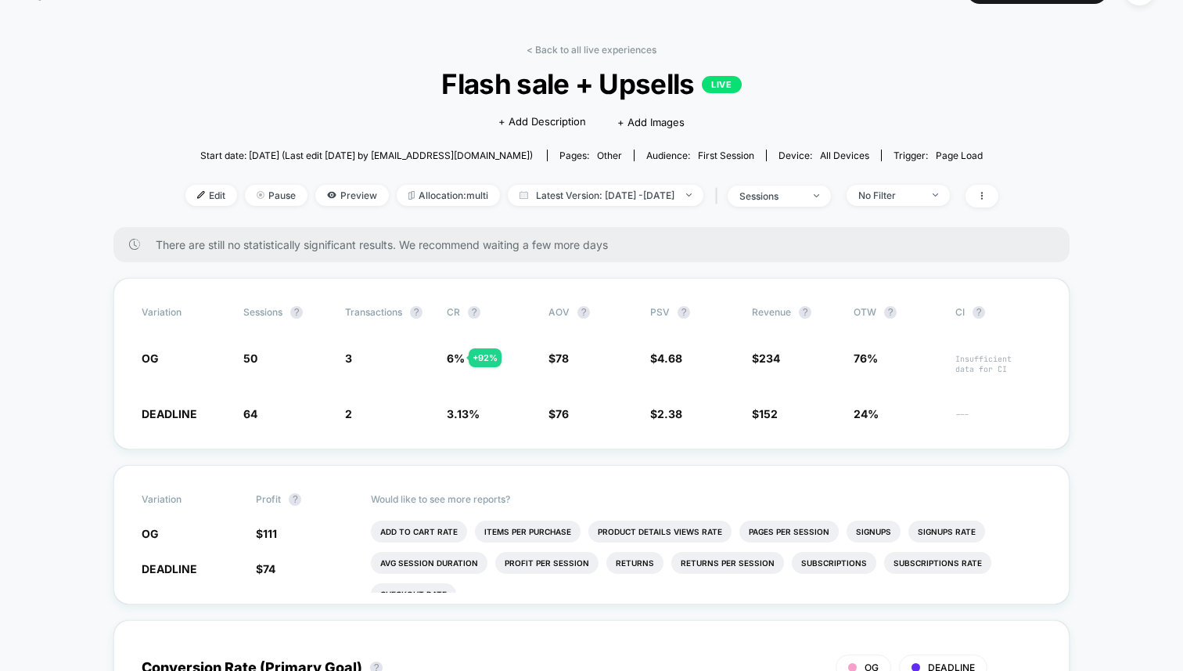 Image resolution: width=1183 pixels, height=671 pixels. What do you see at coordinates (726, 155) in the screenshot?
I see `span: First Session` at bounding box center [726, 155].